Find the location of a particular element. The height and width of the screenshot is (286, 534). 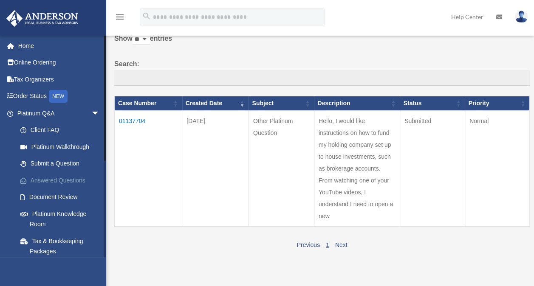

input: Search: is located at coordinates (322, 78).